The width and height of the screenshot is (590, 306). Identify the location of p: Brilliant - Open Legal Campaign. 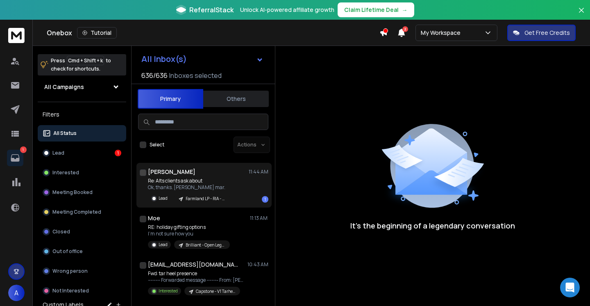
(205, 245).